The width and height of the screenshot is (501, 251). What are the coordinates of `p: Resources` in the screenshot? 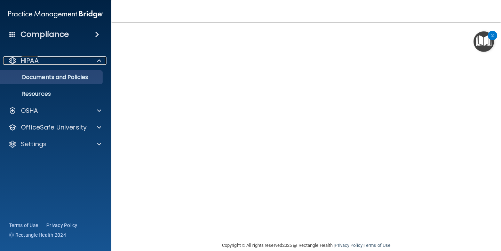 It's located at (52, 94).